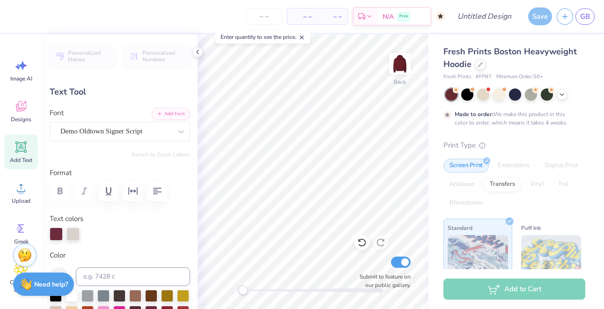 The width and height of the screenshot is (604, 309). Describe the element at coordinates (585, 16) in the screenshot. I see `a: GB` at that location.